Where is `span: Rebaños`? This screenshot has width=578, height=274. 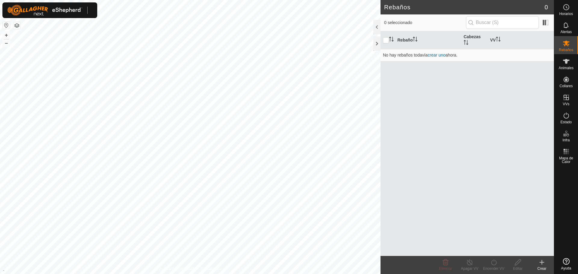 span: Rebaños is located at coordinates (566, 50).